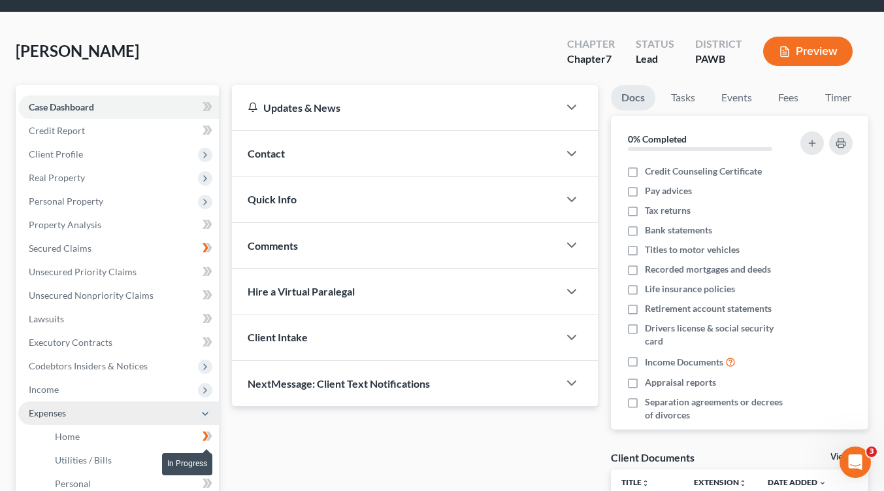  What do you see at coordinates (266, 153) in the screenshot?
I see `span: Contact` at bounding box center [266, 153].